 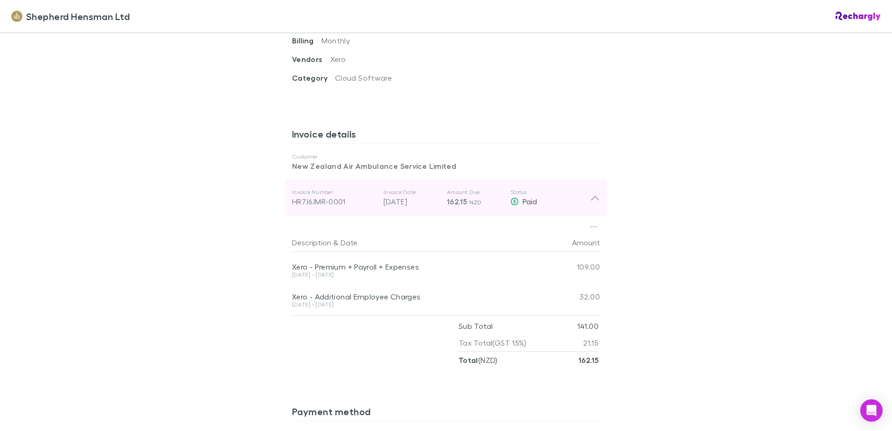 What do you see at coordinates (871, 411) in the screenshot?
I see `div: Open Intercom Messenger` at bounding box center [871, 411].